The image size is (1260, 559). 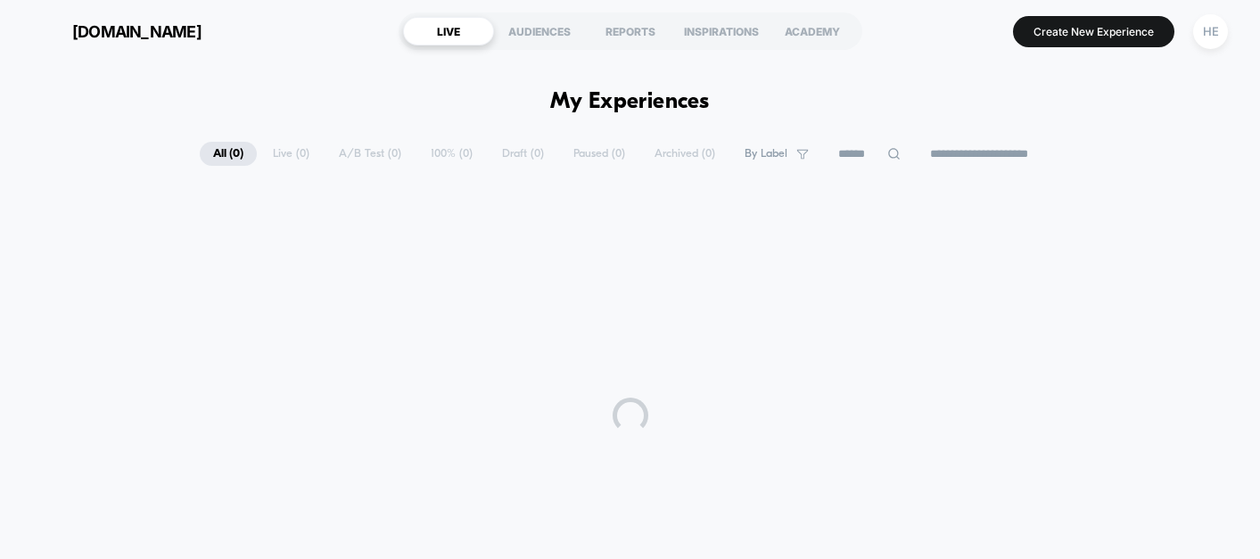 What do you see at coordinates (1094, 31) in the screenshot?
I see `button: Create New Experience` at bounding box center [1094, 31].